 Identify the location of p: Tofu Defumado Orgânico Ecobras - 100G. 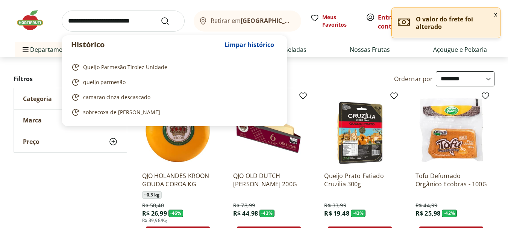
(451, 180).